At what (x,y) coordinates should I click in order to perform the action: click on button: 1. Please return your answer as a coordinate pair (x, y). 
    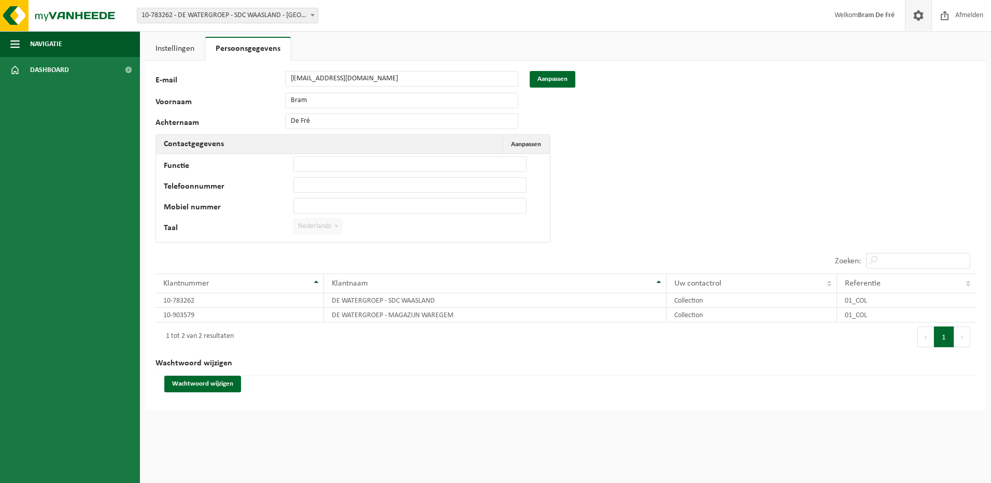
    Looking at the image, I should click on (944, 337).